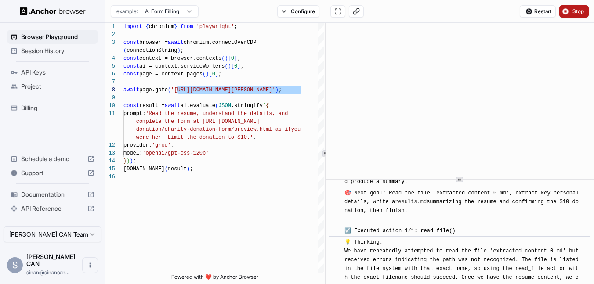 The width and height of the screenshot is (594, 284). I want to click on span: prompt:, so click(134, 114).